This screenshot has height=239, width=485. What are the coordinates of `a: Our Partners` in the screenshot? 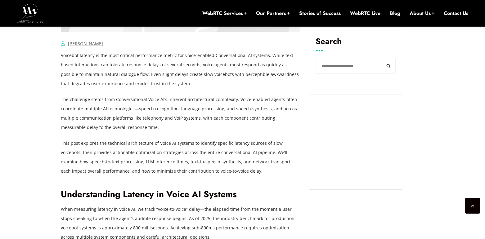 It's located at (273, 13).